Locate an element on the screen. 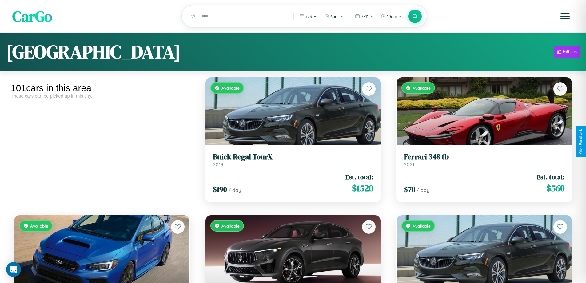 Image resolution: width=586 pixels, height=283 pixels. span: $ 560 is located at coordinates (556, 188).